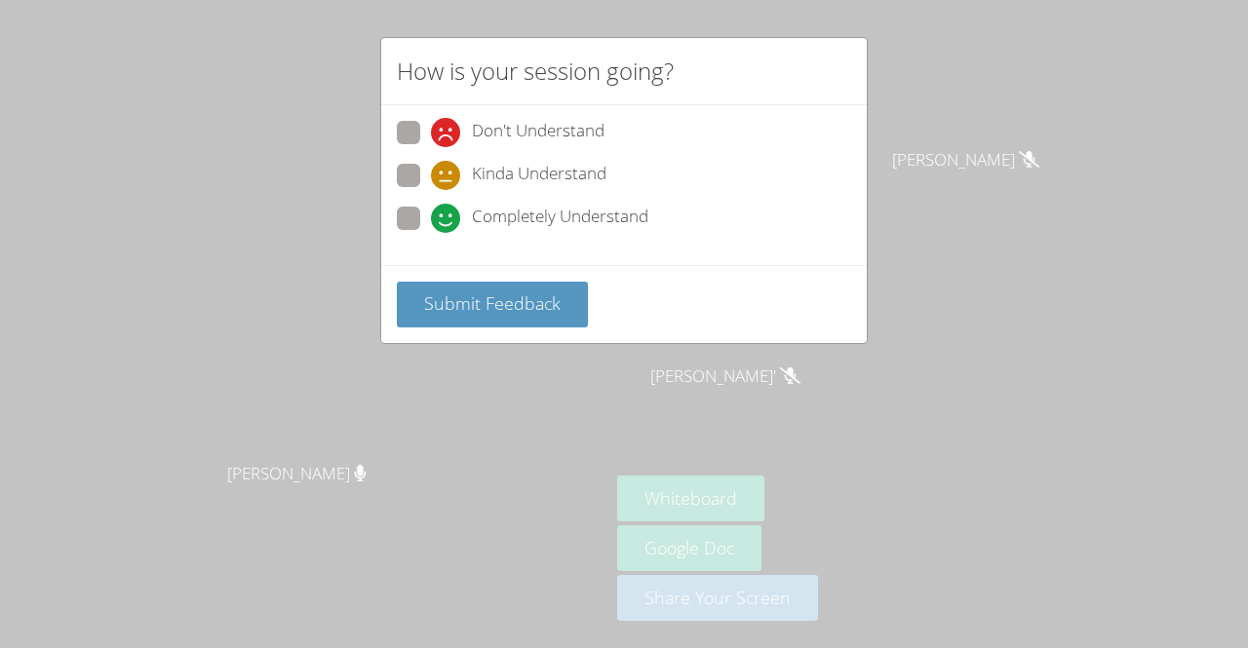 This screenshot has width=1248, height=648. Describe the element at coordinates (539, 175) in the screenshot. I see `span: Kinda Understand` at that location.